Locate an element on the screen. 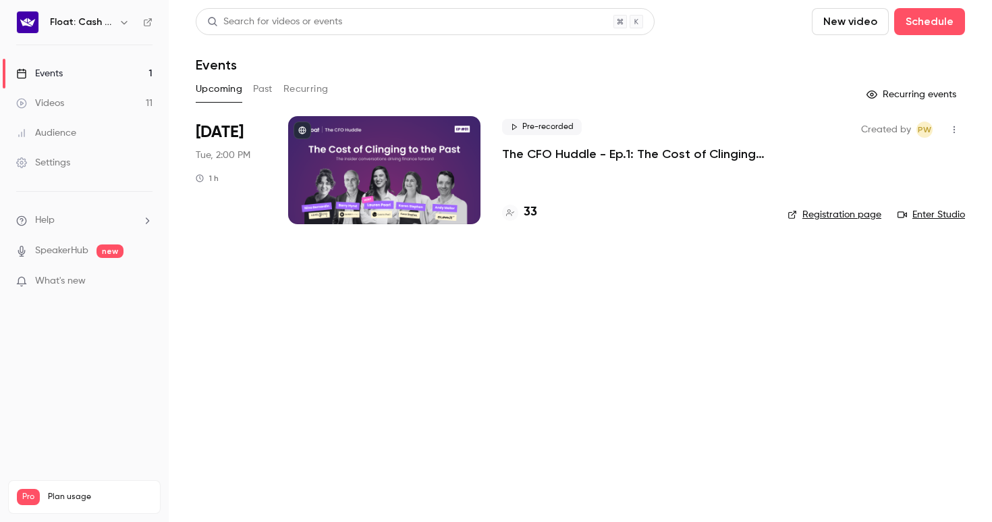  span: Pro is located at coordinates (28, 497).